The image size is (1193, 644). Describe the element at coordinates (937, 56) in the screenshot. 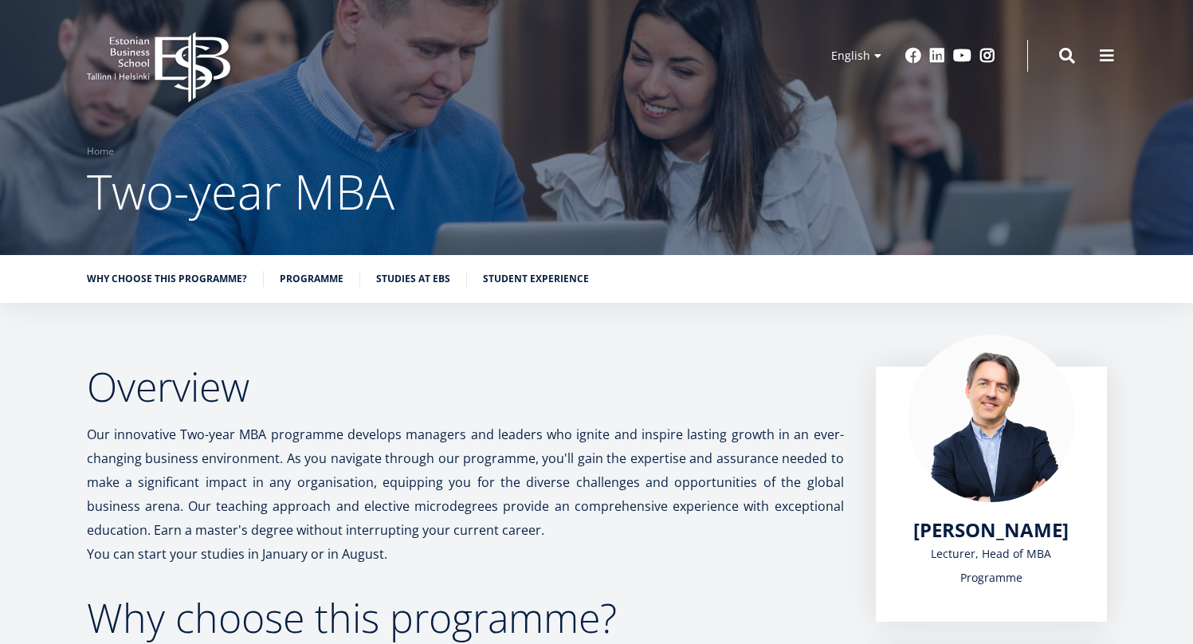

I see `a: Linkedin` at that location.